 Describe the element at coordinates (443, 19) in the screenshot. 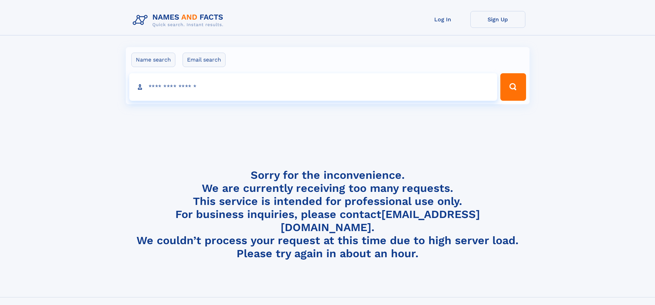

I see `a: Log In` at that location.